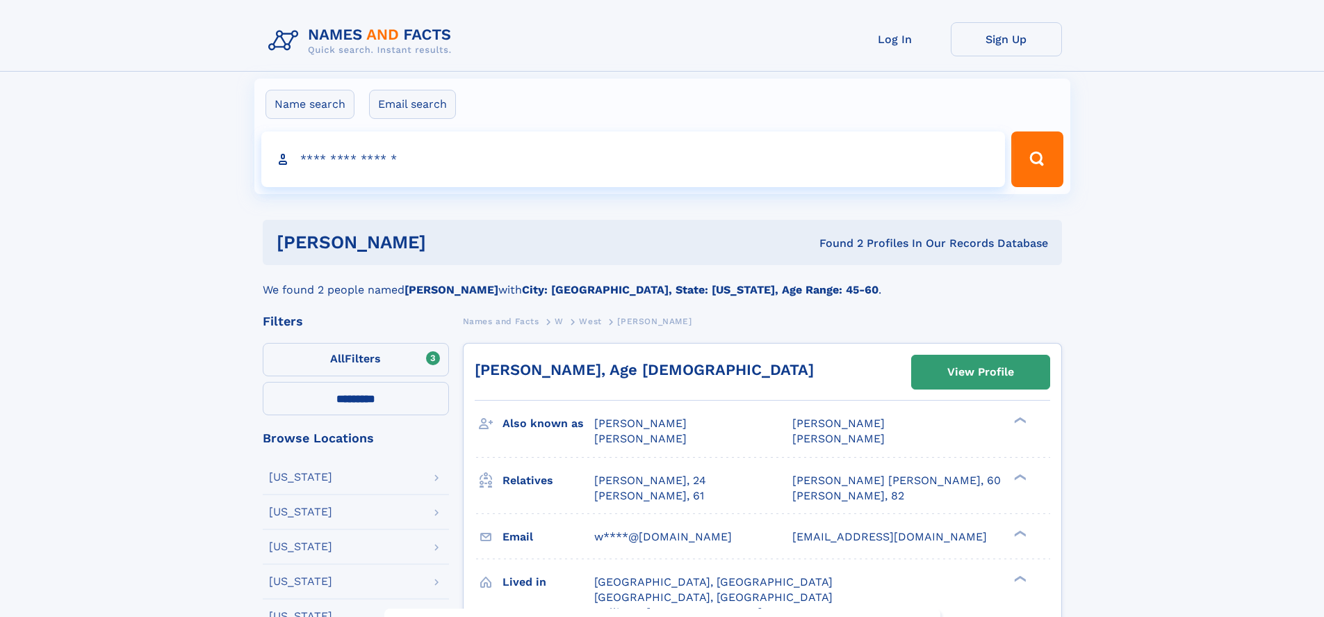 The width and height of the screenshot is (1324, 617). What do you see at coordinates (1007, 39) in the screenshot?
I see `a: Sign Up` at bounding box center [1007, 39].